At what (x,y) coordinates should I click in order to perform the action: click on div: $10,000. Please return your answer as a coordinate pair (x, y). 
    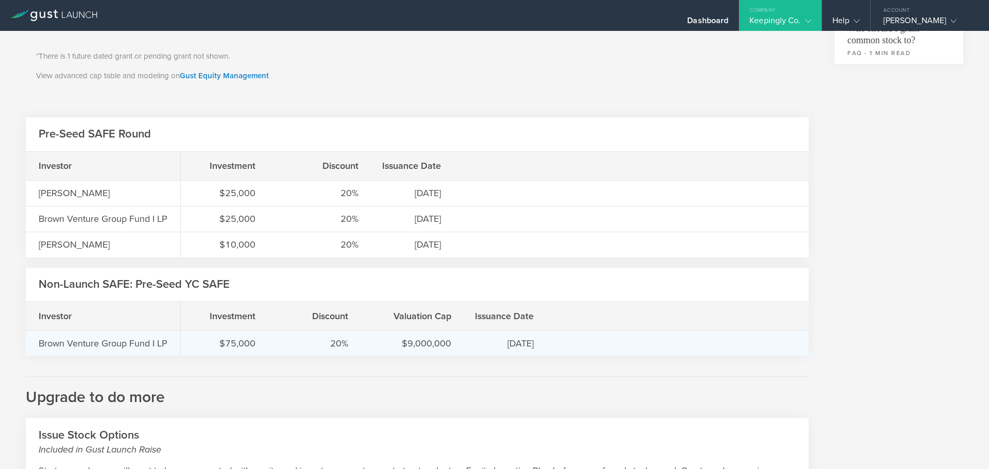
    Looking at the image, I should click on (225, 245).